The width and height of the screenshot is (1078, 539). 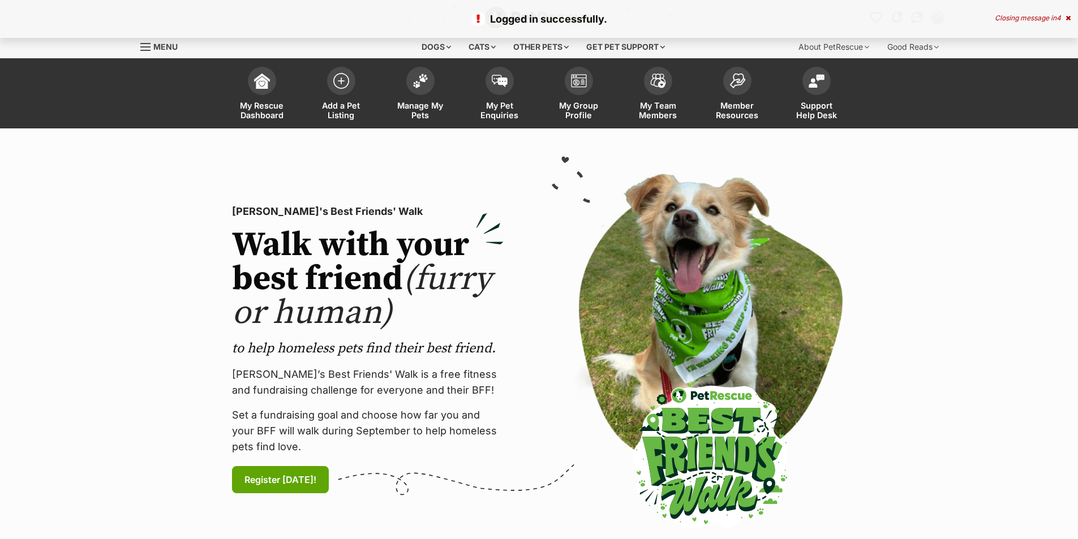 What do you see at coordinates (500, 110) in the screenshot?
I see `span: My Pet Enquiries` at bounding box center [500, 110].